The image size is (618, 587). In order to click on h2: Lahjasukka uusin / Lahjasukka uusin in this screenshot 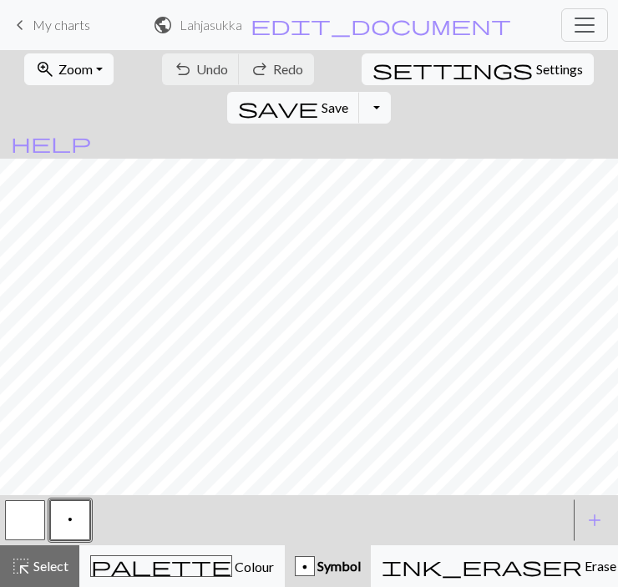, I will do `click(211, 24)`.